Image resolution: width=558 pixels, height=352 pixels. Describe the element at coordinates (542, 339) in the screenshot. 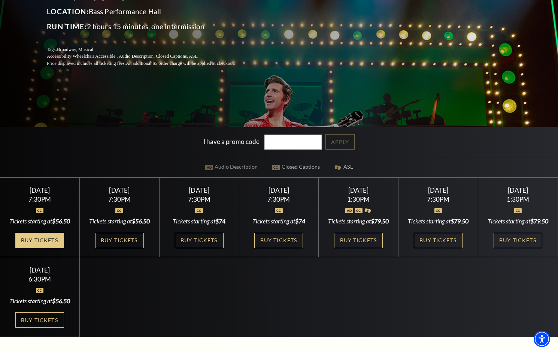

I see `div: Accessibility Menu` at that location.